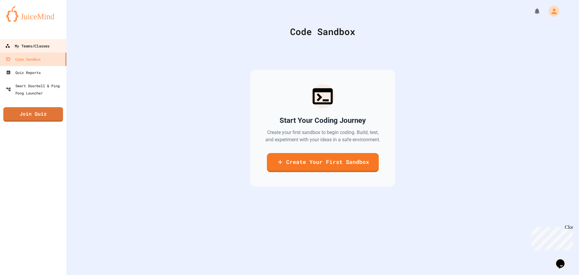 The image size is (579, 275). Describe the element at coordinates (33, 114) in the screenshot. I see `a: Join Quiz` at that location.